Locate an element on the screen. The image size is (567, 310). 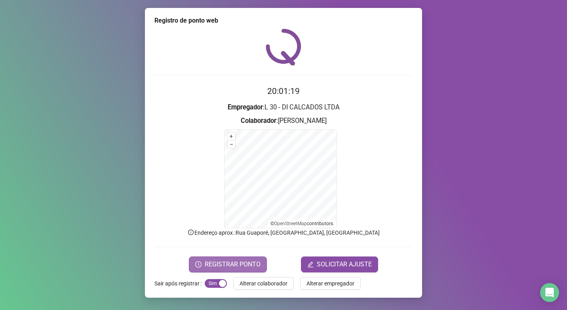
div: Registro de ponto web is located at coordinates (283, 21).